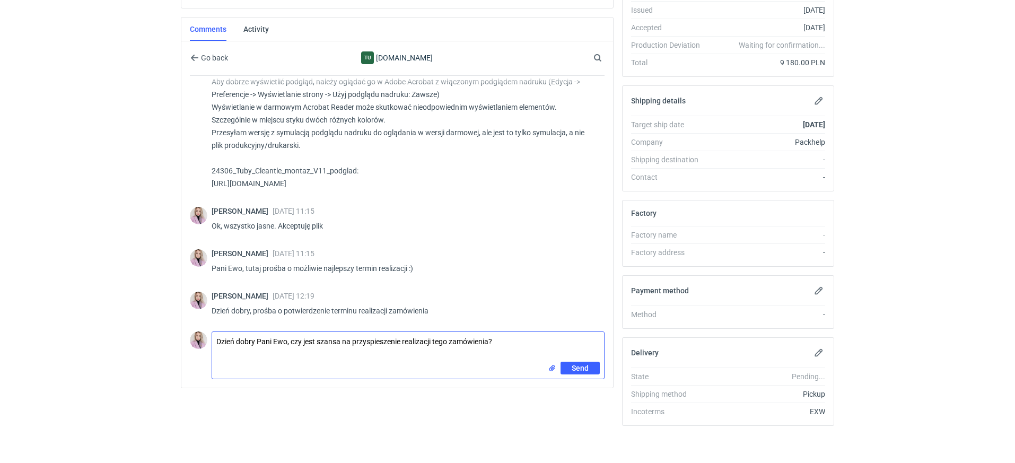 The image size is (1015, 463). Describe the element at coordinates (670, 45) in the screenshot. I see `div: Production Deviation` at that location.